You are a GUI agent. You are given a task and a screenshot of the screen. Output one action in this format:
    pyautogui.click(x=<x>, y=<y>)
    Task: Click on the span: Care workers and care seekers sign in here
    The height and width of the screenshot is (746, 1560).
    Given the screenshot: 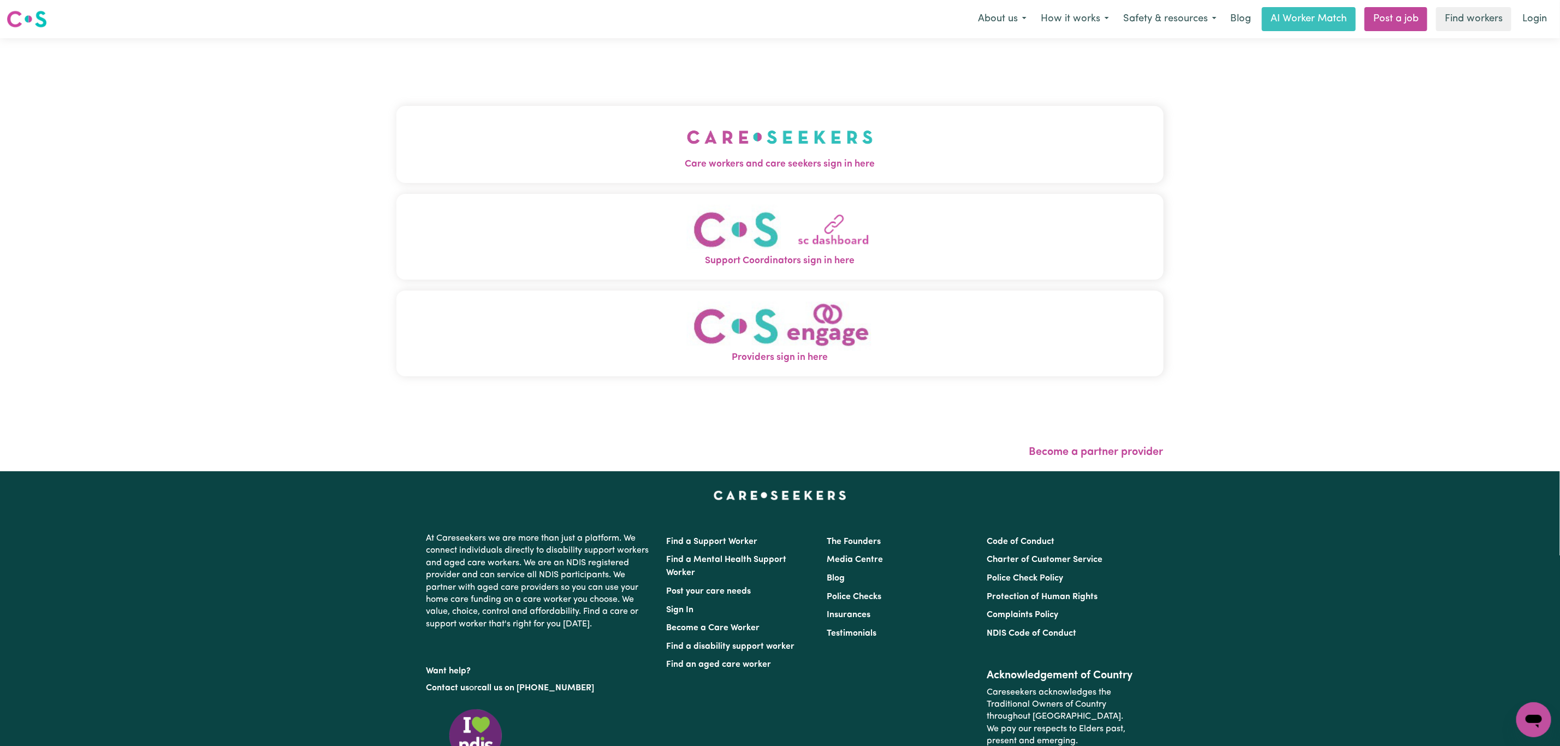 What is the action you would take?
    pyautogui.click(x=780, y=164)
    